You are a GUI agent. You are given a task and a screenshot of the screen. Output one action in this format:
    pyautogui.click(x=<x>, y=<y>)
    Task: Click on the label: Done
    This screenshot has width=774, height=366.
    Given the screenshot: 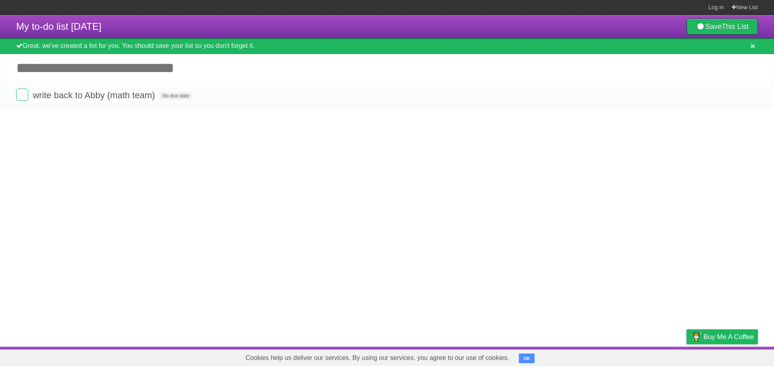 What is the action you would take?
    pyautogui.click(x=22, y=95)
    